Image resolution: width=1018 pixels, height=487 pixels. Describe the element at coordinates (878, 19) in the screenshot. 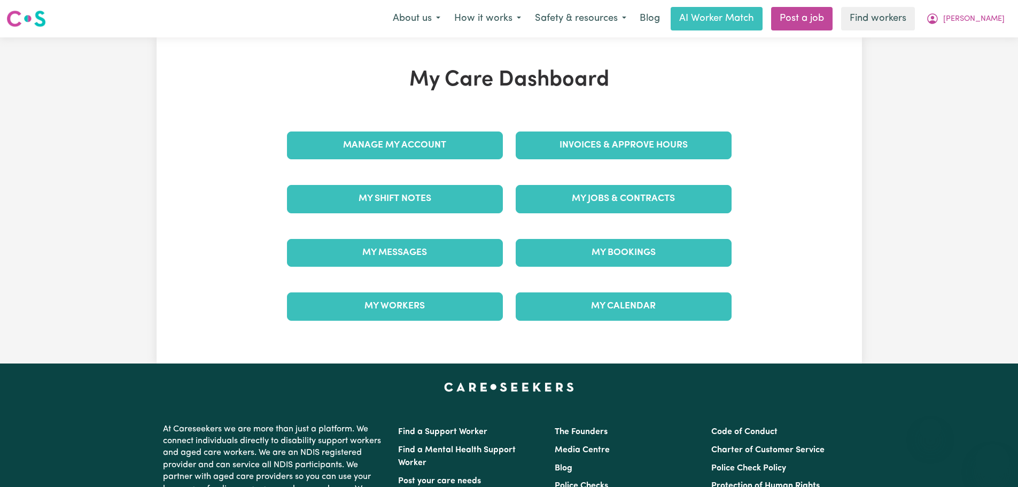

I see `a: Find workers` at that location.